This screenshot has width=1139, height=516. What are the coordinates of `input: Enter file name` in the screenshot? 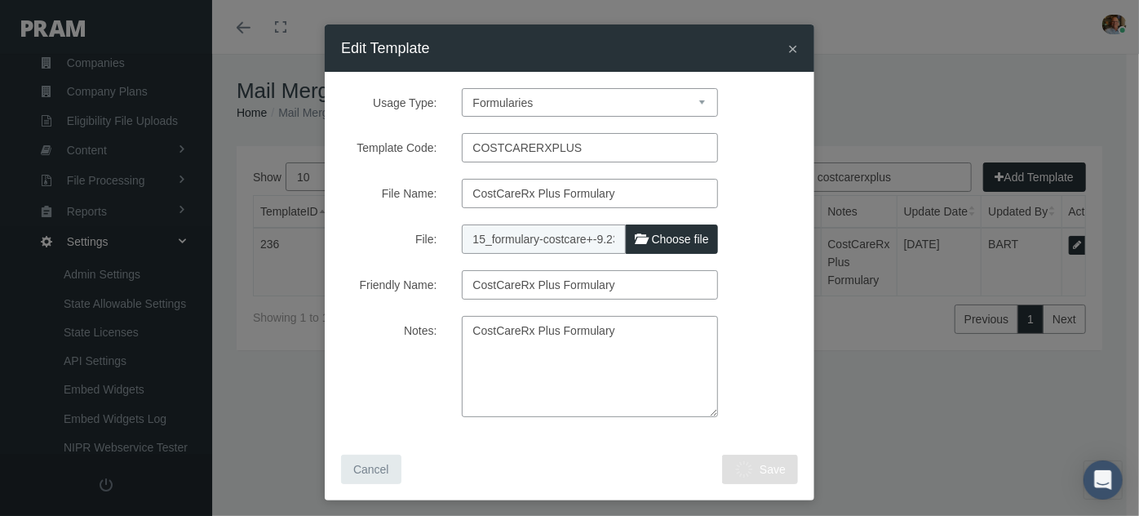 It's located at (590, 193).